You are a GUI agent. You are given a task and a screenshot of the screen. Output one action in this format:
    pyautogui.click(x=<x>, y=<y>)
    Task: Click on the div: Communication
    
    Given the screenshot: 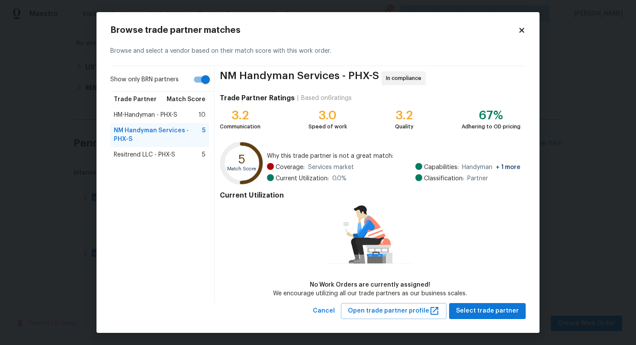 What is the action you would take?
    pyautogui.click(x=240, y=127)
    